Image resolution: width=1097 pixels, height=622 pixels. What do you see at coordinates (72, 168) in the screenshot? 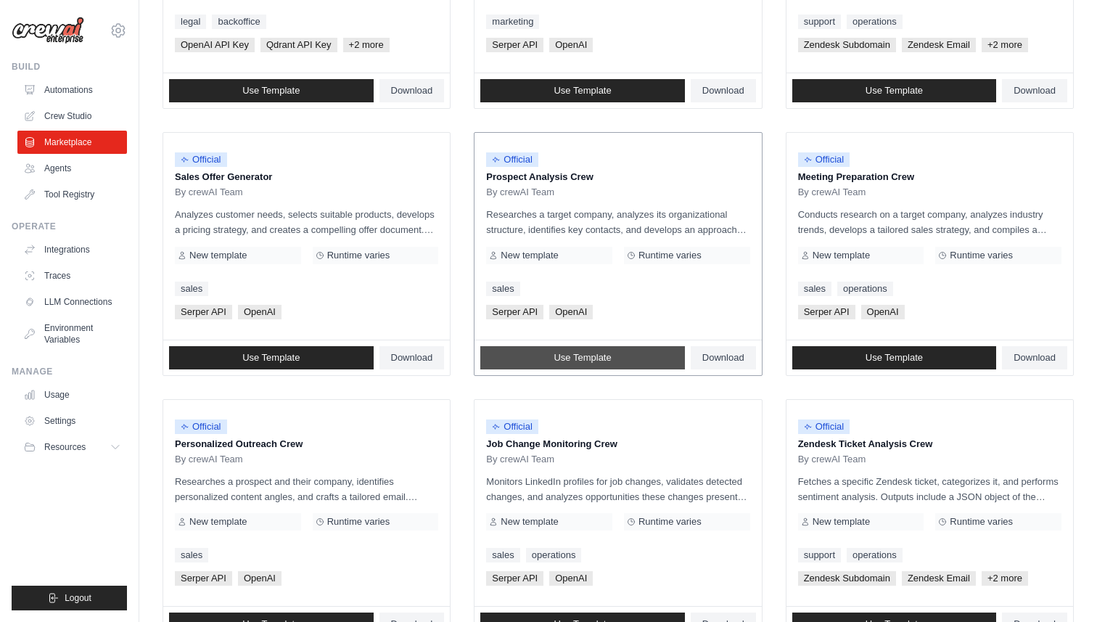
I see `a: Agents` at bounding box center [72, 168].